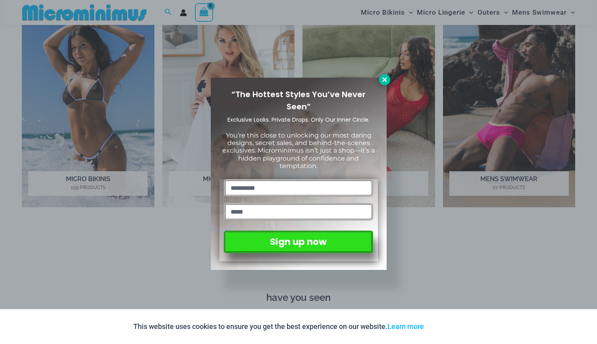 The height and width of the screenshot is (344, 597). What do you see at coordinates (278, 327) in the screenshot?
I see `p: This website uses cookies to ensure you get the best experience on our website.` at bounding box center [278, 327].